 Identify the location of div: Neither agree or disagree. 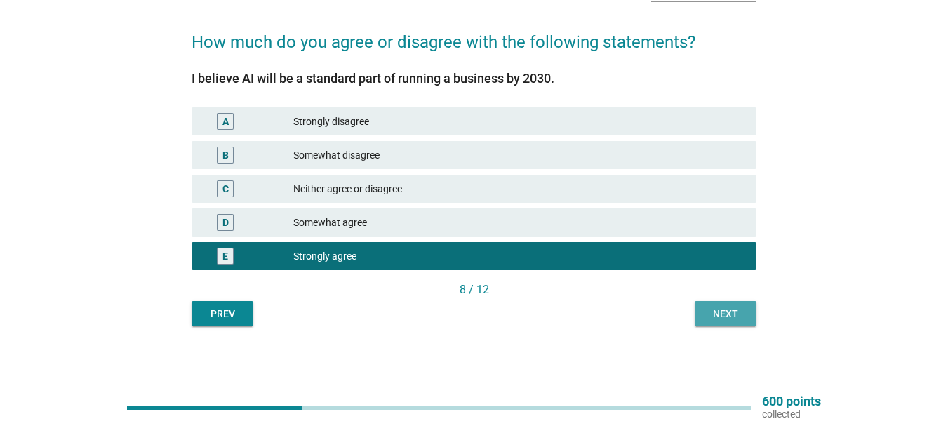
(519, 189).